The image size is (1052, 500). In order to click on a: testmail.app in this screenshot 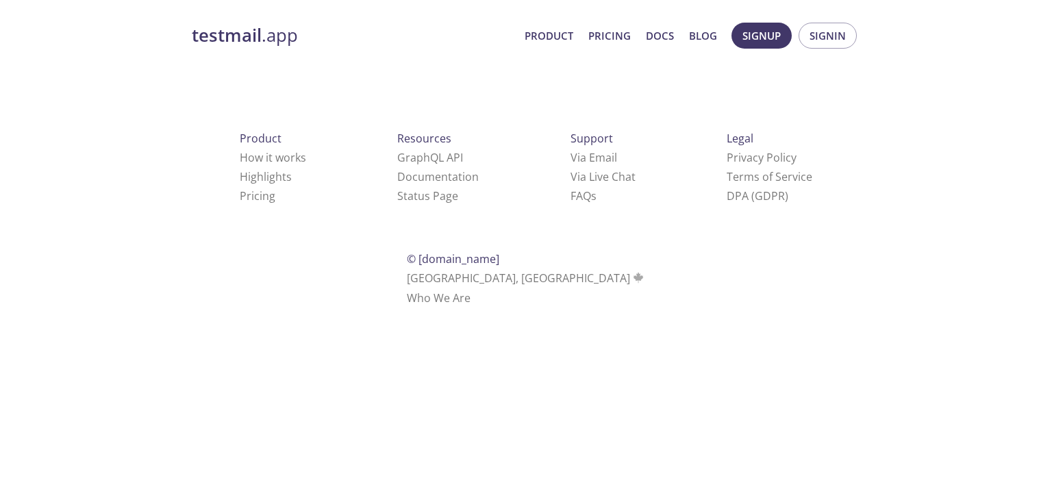, I will do `click(353, 36)`.